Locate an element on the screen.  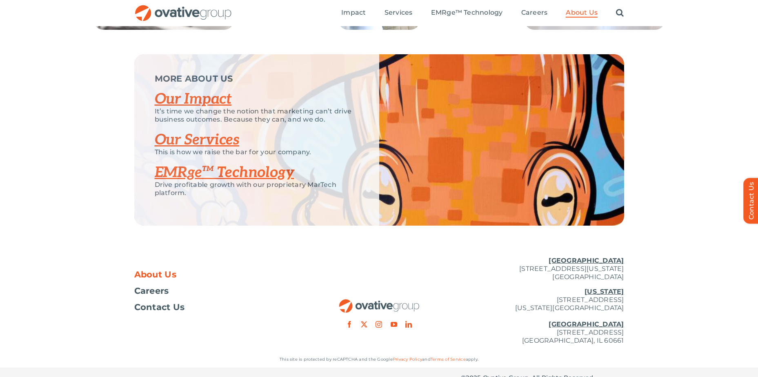
a: instagram is located at coordinates (379, 325).